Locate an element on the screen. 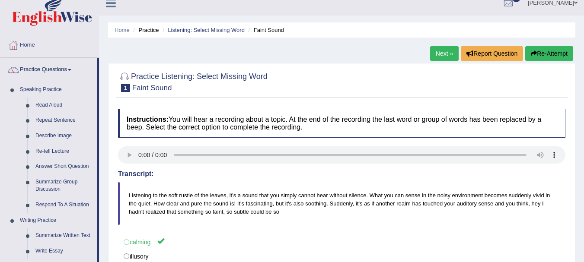 This screenshot has width=584, height=262. a: Writing Practice is located at coordinates (56, 221).